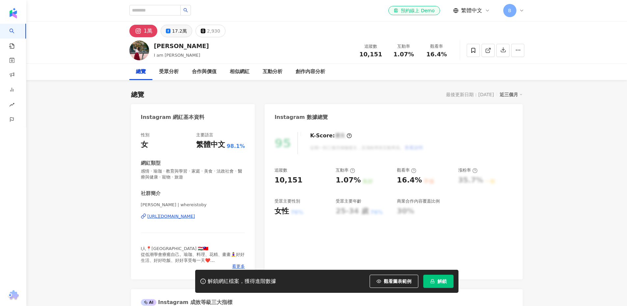 The width and height of the screenshot is (627, 306). I want to click on div: 受眾主要性別, so click(287, 201).